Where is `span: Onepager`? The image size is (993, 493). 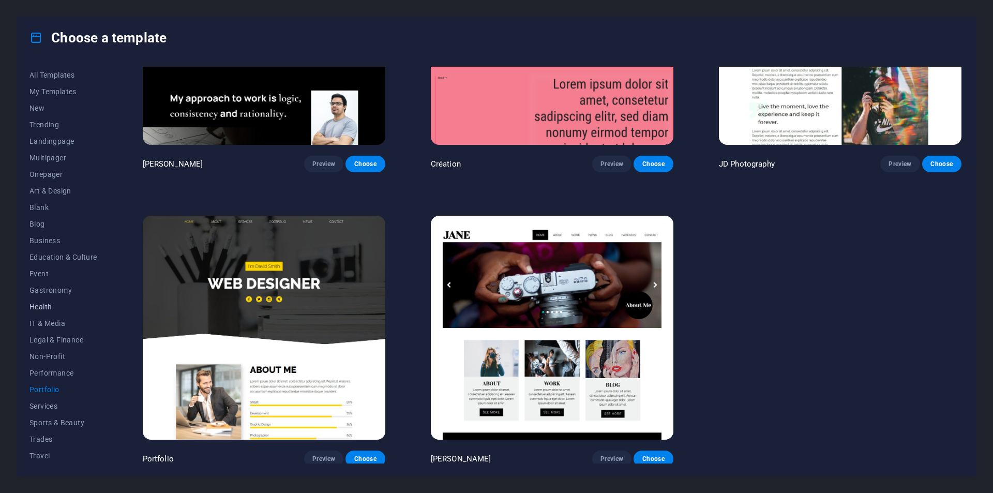
span: Onepager is located at coordinates (63, 174).